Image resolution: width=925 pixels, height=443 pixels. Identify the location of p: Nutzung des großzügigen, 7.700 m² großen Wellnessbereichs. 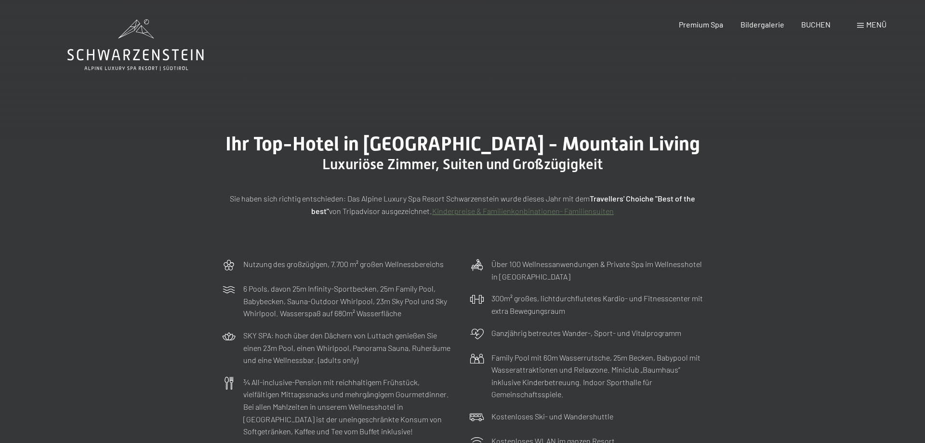
(344, 264).